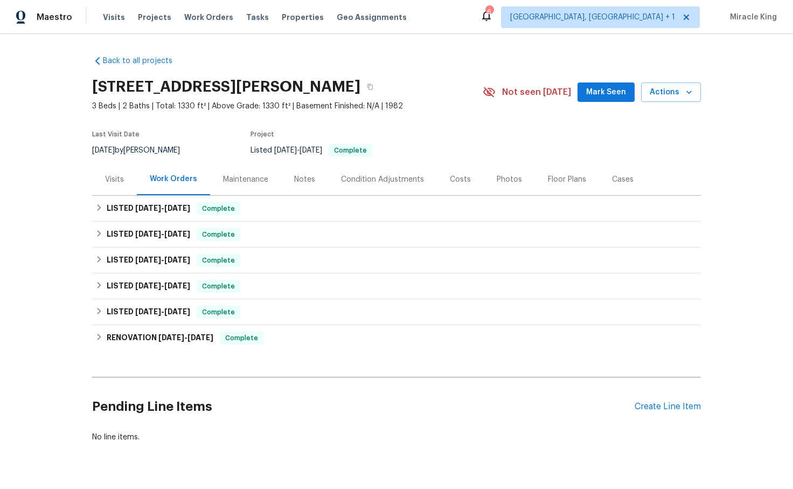  I want to click on span: Mark Seen, so click(606, 92).